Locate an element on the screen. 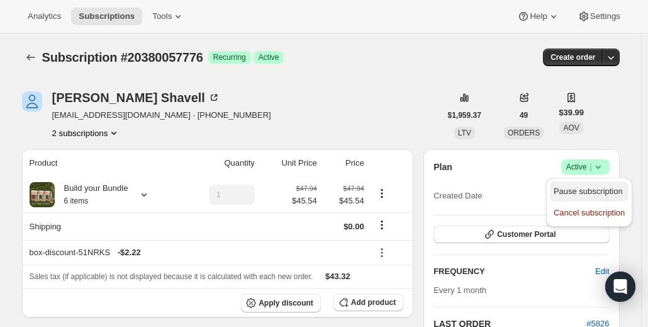  div: Open Intercom Messenger is located at coordinates (620, 286).